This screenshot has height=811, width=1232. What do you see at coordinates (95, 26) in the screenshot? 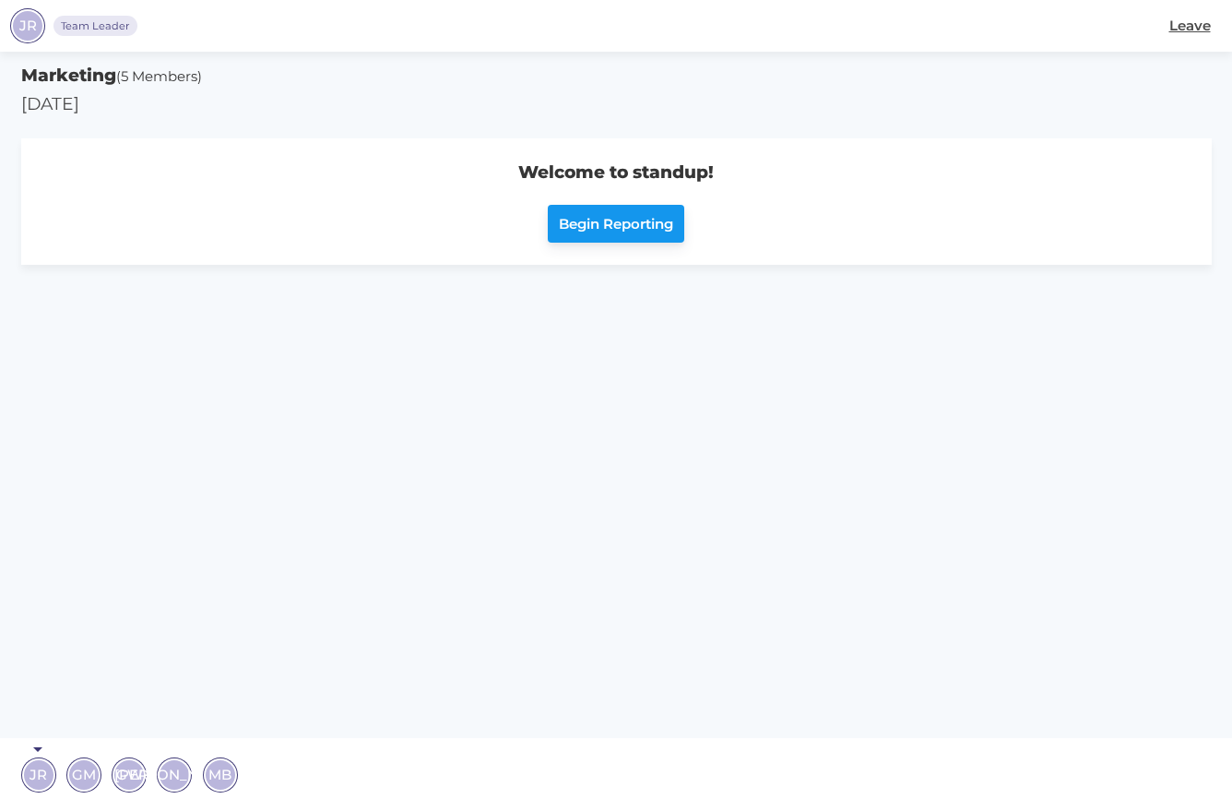
I see `span: Team Leader` at bounding box center [95, 26].